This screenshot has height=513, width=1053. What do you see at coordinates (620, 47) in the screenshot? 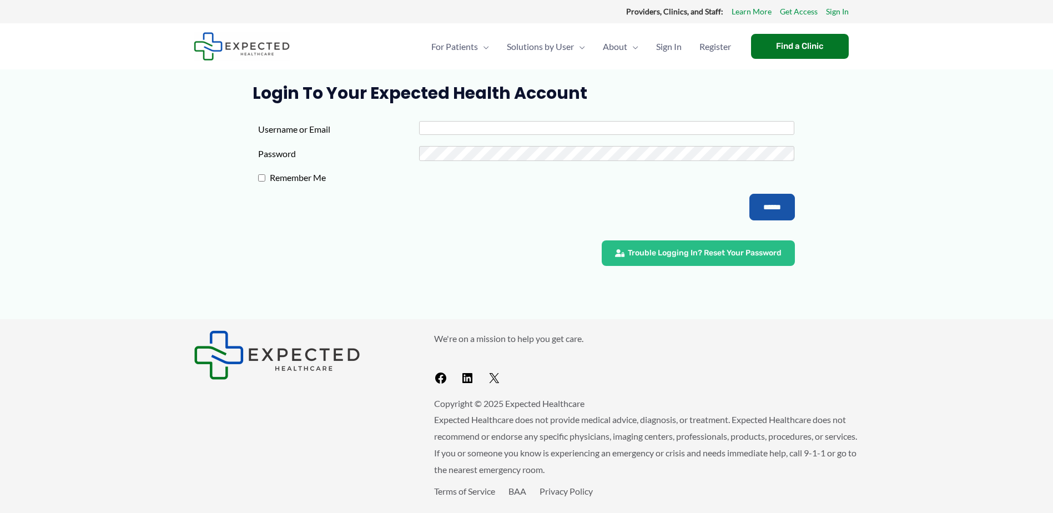
I see `a: AboutMenu Toggle` at bounding box center [620, 47].